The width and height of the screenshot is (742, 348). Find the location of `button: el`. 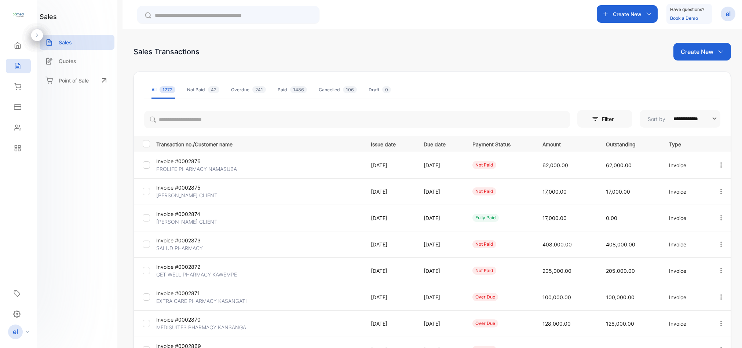

button: el is located at coordinates (728, 14).